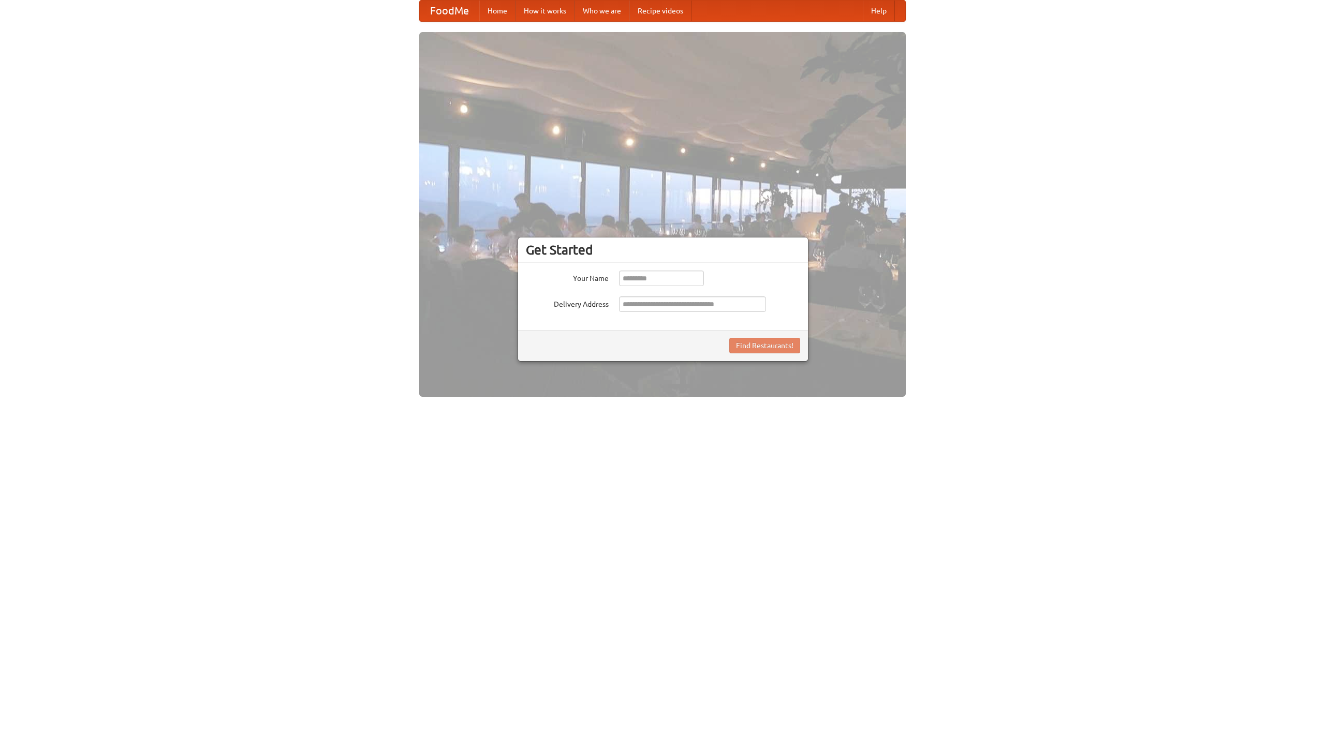 This screenshot has width=1325, height=732. Describe the element at coordinates (602, 11) in the screenshot. I see `a: Who we are` at that location.